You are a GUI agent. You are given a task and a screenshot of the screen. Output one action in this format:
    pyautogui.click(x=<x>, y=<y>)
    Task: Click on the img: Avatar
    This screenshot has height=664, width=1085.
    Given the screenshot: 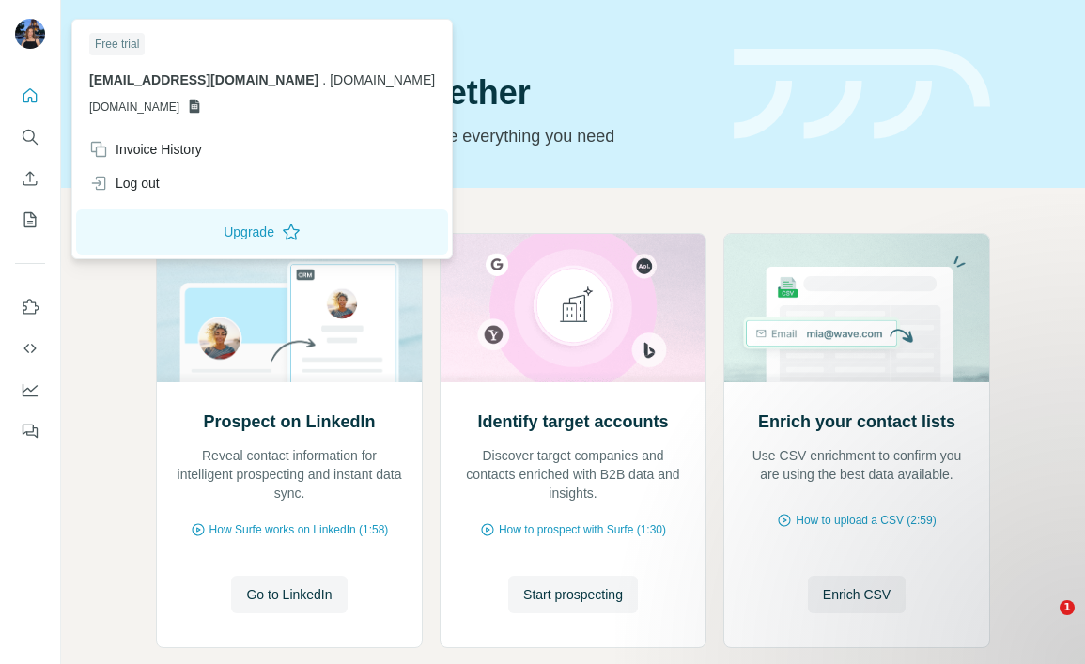 What is the action you would take?
    pyautogui.click(x=30, y=34)
    